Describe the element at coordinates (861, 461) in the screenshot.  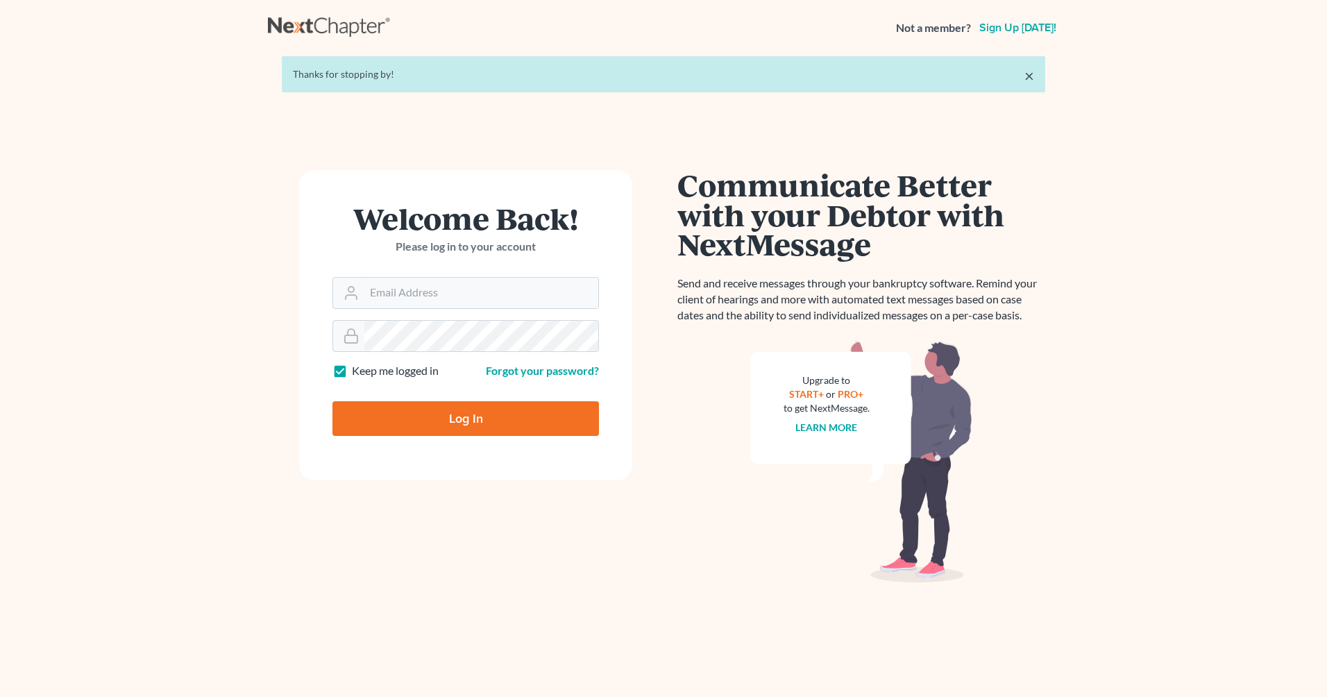
I see `img: nextmessage_bg-59042aed3d76b12b5cd301f8e5b87938c9018125f34e5fa2b7a6b67550977c72.svg` at that location.